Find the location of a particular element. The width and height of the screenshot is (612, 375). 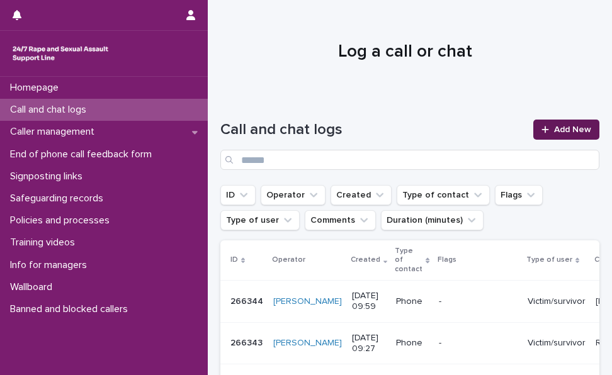

p: Operator is located at coordinates (288, 260).